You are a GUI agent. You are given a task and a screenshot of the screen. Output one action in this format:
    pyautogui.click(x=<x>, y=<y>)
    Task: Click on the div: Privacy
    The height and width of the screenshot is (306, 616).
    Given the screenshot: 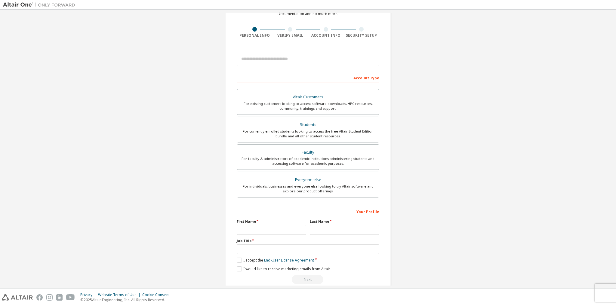 What is the action you would take?
    pyautogui.click(x=89, y=295)
    